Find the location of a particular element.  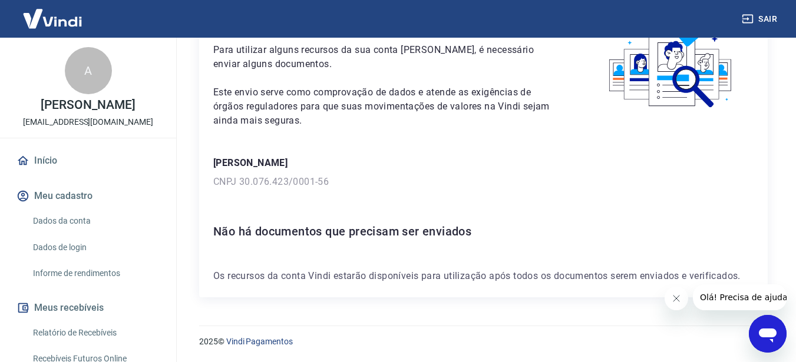

button: Meu cadastro is located at coordinates (88, 196).